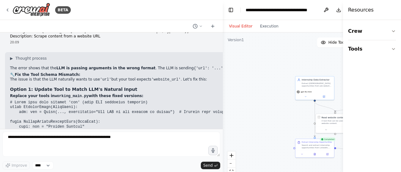 This screenshot has width=401, height=172. I want to click on span: gpt-4o-mini, so click(306, 92).